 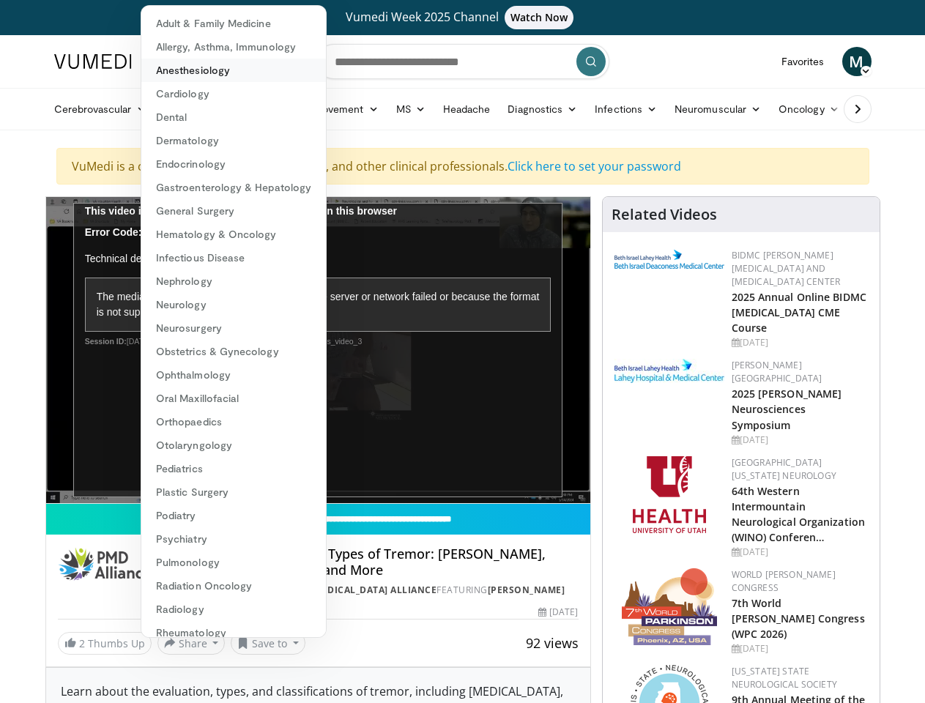 What do you see at coordinates (857, 62) in the screenshot?
I see `span: M` at bounding box center [857, 62].